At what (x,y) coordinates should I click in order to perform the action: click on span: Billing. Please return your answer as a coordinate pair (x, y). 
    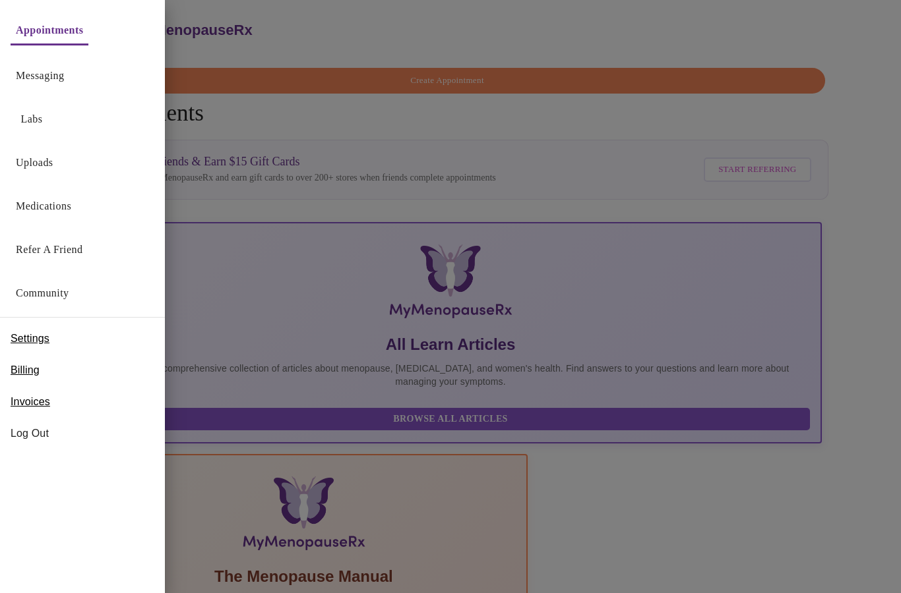
    Looking at the image, I should click on (25, 371).